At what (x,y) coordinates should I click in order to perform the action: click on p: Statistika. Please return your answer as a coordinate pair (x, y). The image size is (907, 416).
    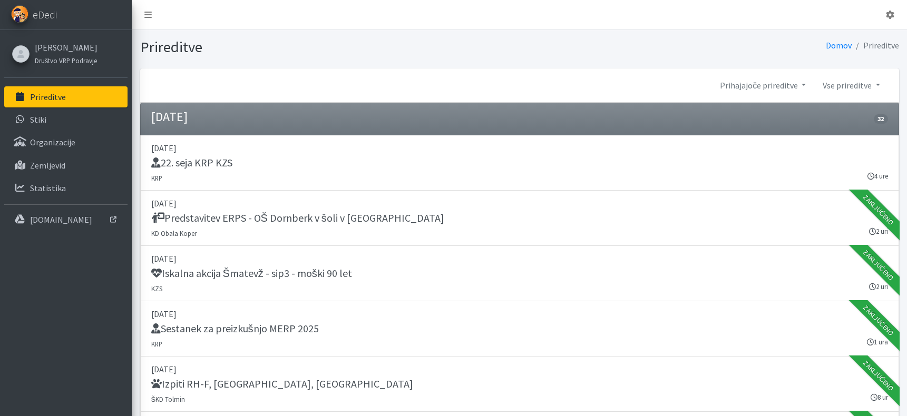
    Looking at the image, I should click on (48, 188).